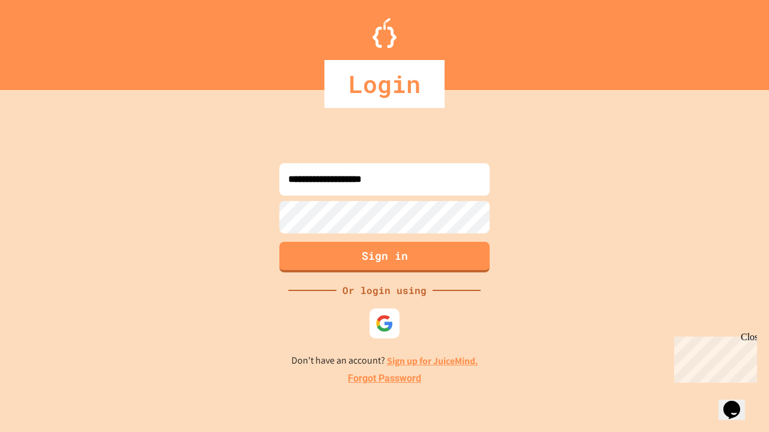 The image size is (769, 432). I want to click on button: Sign in, so click(384, 257).